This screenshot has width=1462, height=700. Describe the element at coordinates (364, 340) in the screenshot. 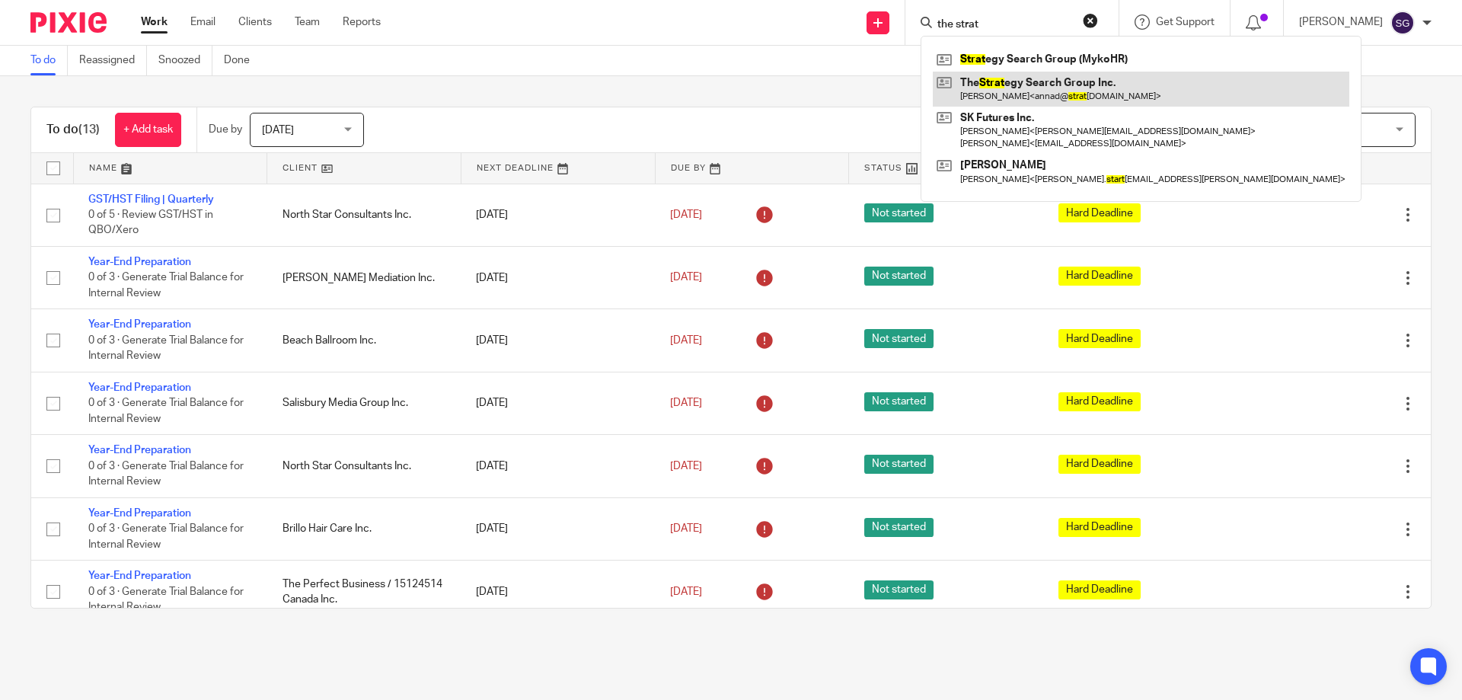

I see `td: Beach Ballroom Inc.` at that location.